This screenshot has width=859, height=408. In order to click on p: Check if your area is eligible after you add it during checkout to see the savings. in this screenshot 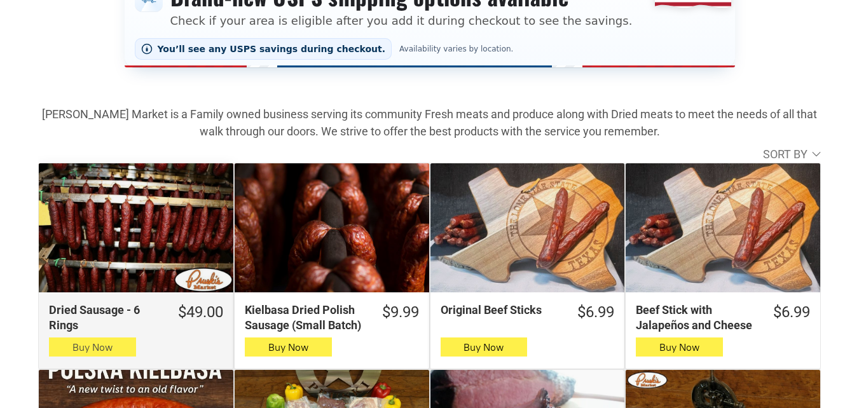, I will do `click(401, 20)`.